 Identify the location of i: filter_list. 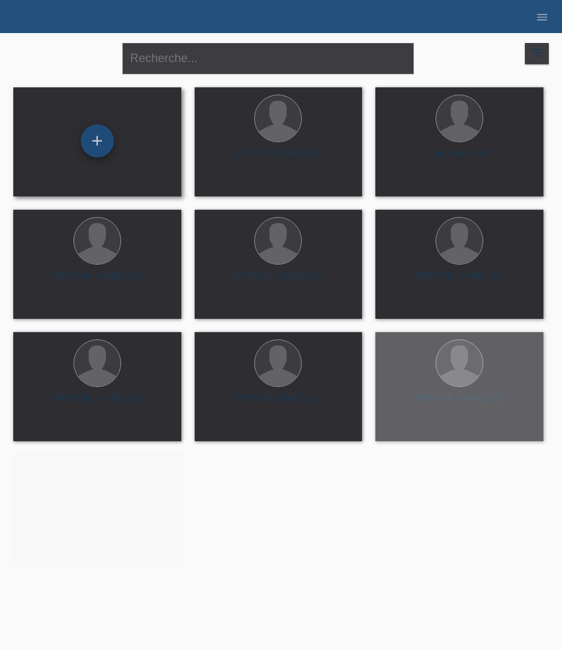
(537, 53).